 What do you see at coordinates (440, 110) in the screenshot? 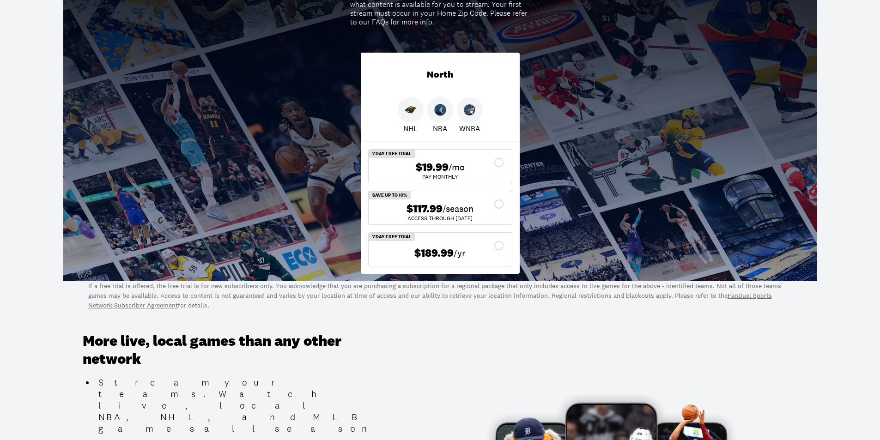
I see `img: Timberwolves` at bounding box center [440, 110].